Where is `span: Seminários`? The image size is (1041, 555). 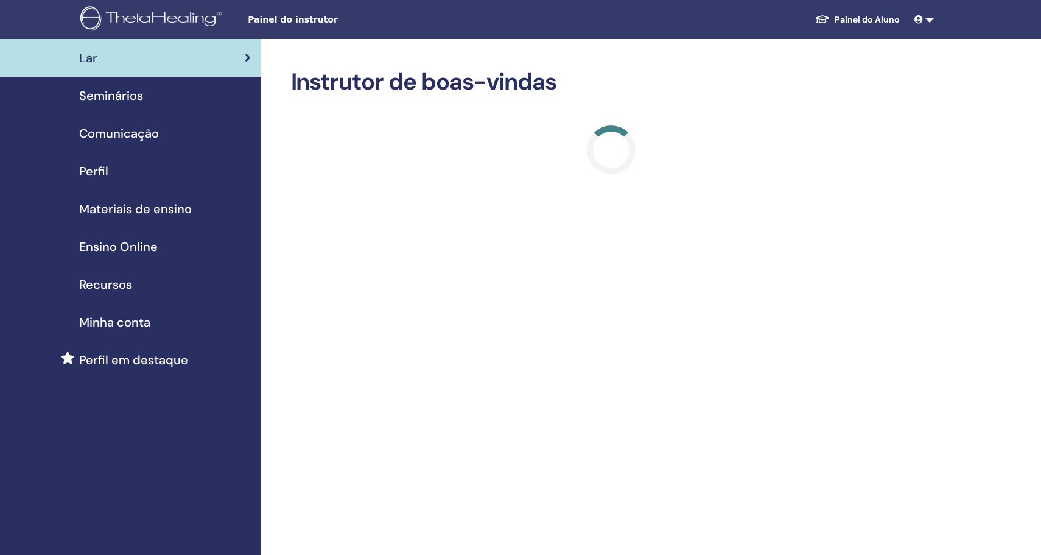 span: Seminários is located at coordinates (111, 96).